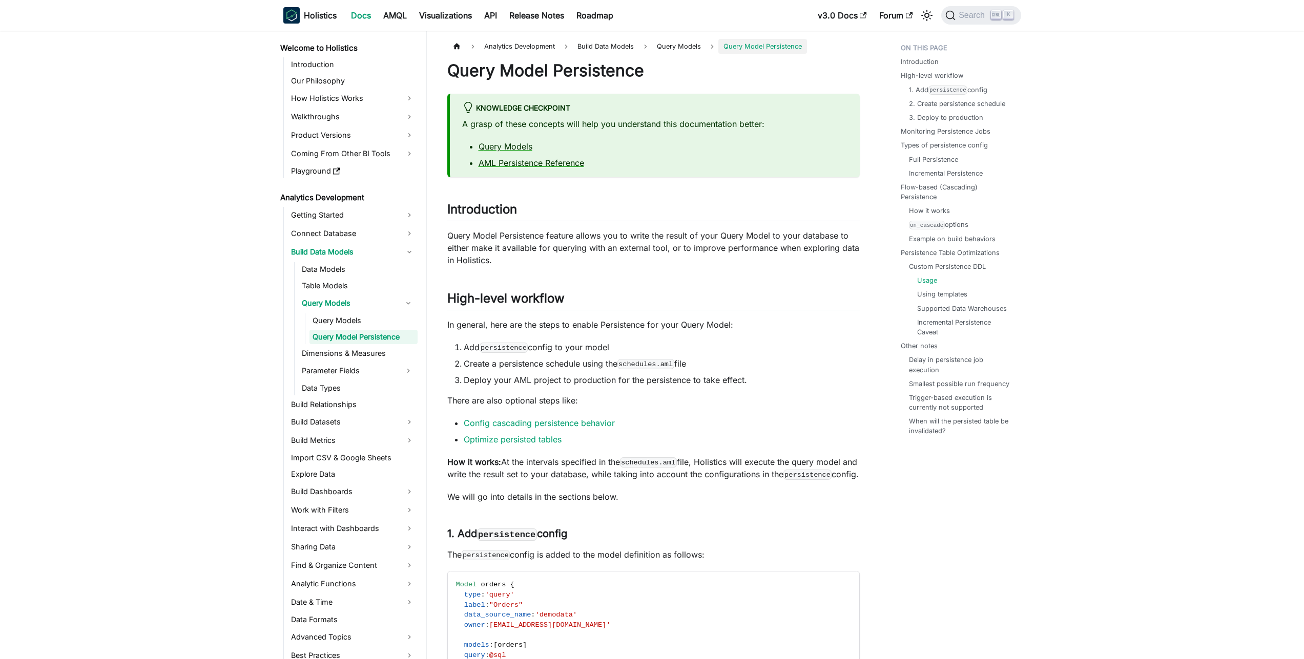 The image size is (1304, 659). I want to click on a: Forum, so click(895, 15).